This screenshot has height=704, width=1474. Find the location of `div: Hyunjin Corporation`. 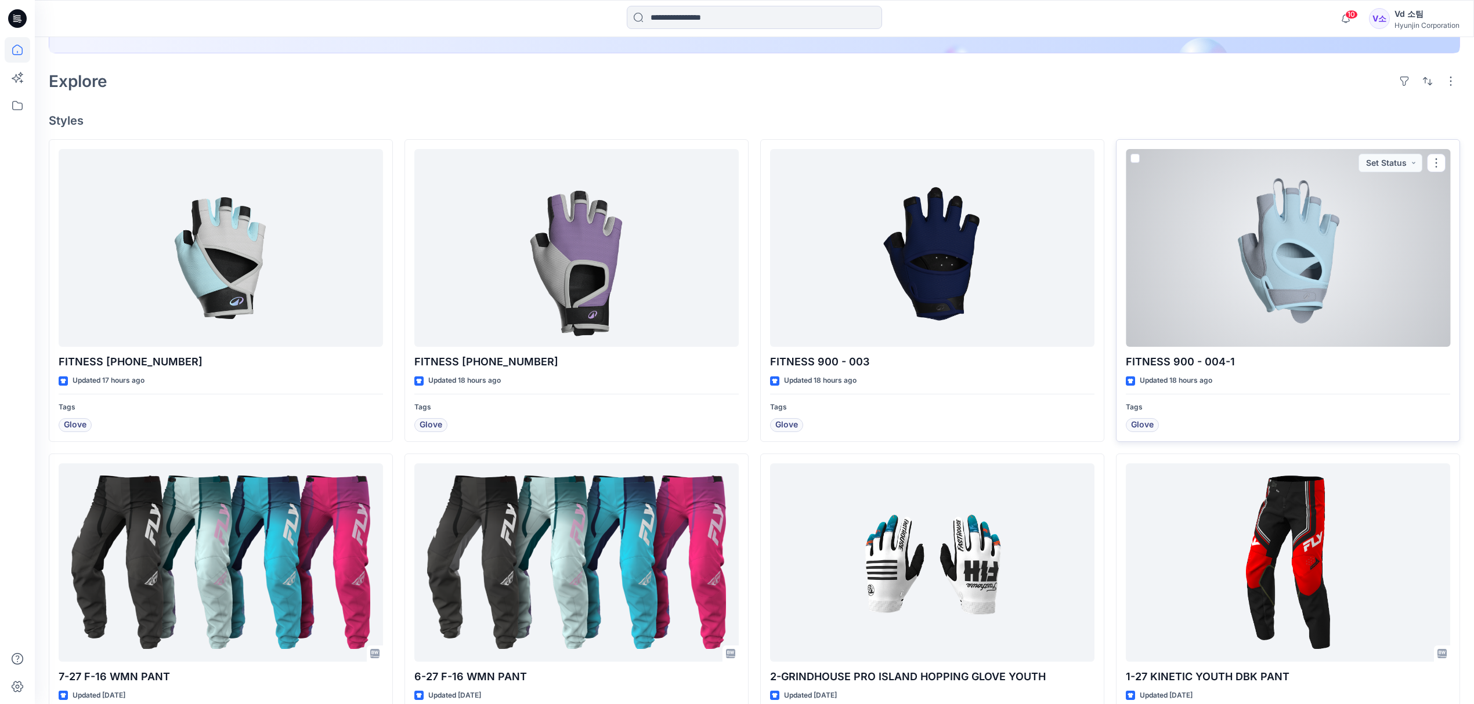

div: Hyunjin Corporation is located at coordinates (1427, 25).